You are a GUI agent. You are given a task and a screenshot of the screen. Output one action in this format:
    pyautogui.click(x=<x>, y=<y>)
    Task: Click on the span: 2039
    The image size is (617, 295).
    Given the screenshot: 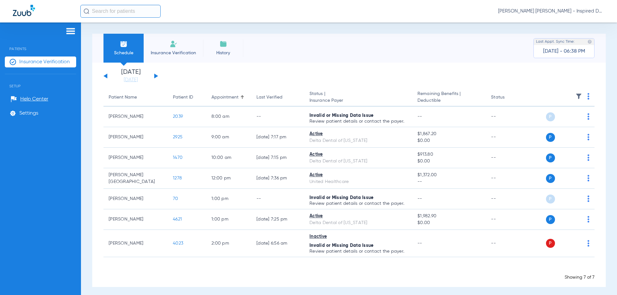 What is the action you would take?
    pyautogui.click(x=178, y=117)
    